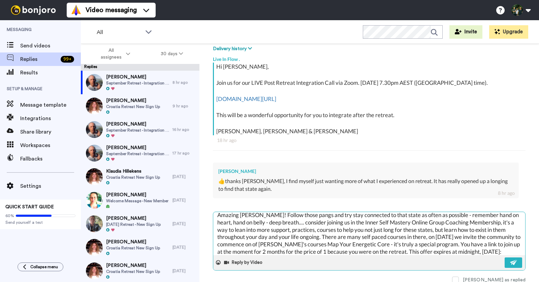  Describe the element at coordinates (76, 10) in the screenshot. I see `img: vm-color.svg` at that location.